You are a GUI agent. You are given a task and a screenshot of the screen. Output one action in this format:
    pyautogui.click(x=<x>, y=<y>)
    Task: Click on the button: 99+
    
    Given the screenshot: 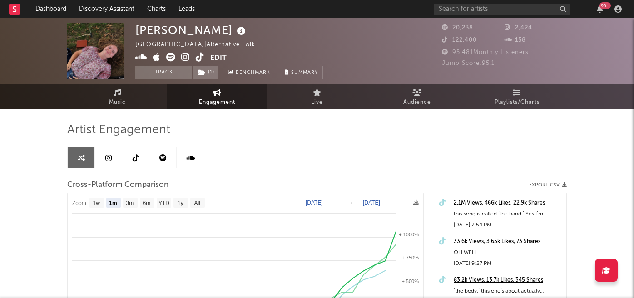 What is the action you would take?
    pyautogui.click(x=600, y=9)
    